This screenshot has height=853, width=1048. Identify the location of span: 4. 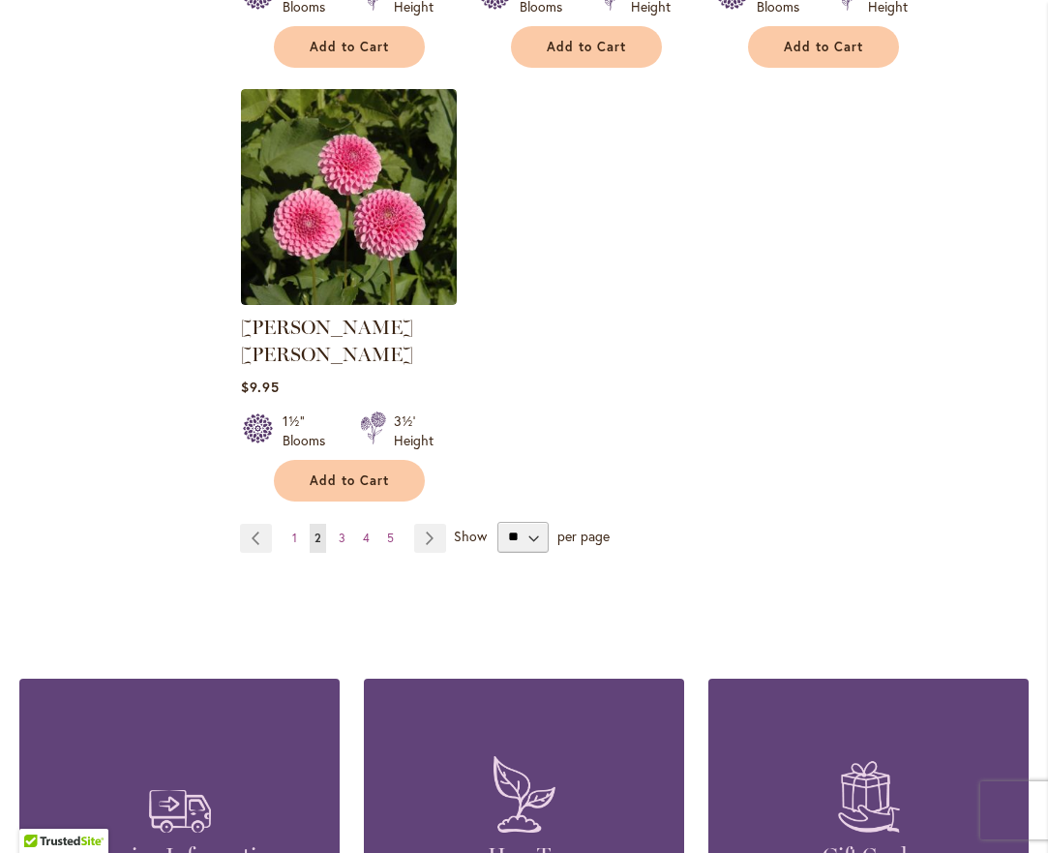
(366, 537).